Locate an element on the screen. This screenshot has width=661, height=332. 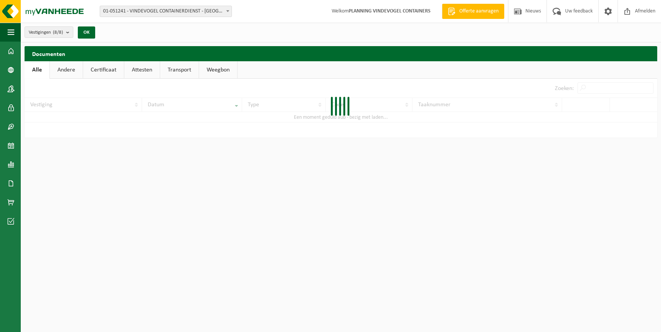
a: Offerte aanvragen is located at coordinates (473, 11).